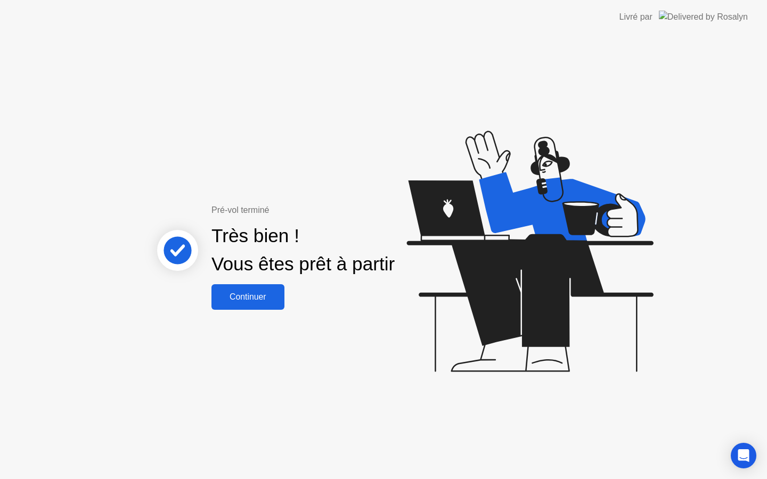  What do you see at coordinates (248, 297) in the screenshot?
I see `button: Continuer` at bounding box center [248, 297].